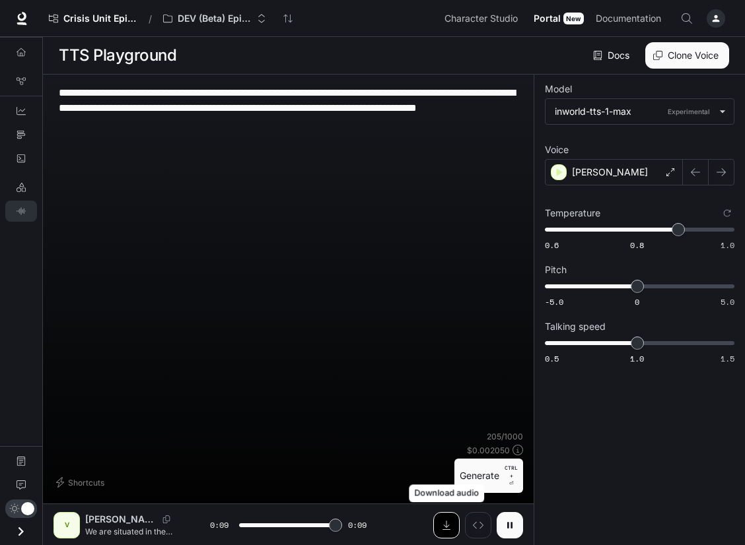 Image resolution: width=745 pixels, height=545 pixels. What do you see at coordinates (446, 493) in the screenshot?
I see `div: Download audio` at bounding box center [446, 493].